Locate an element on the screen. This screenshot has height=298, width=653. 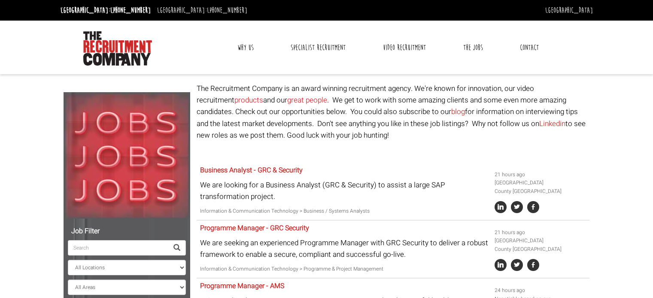
img: The Recruitment Company is located at coordinates (118, 48).